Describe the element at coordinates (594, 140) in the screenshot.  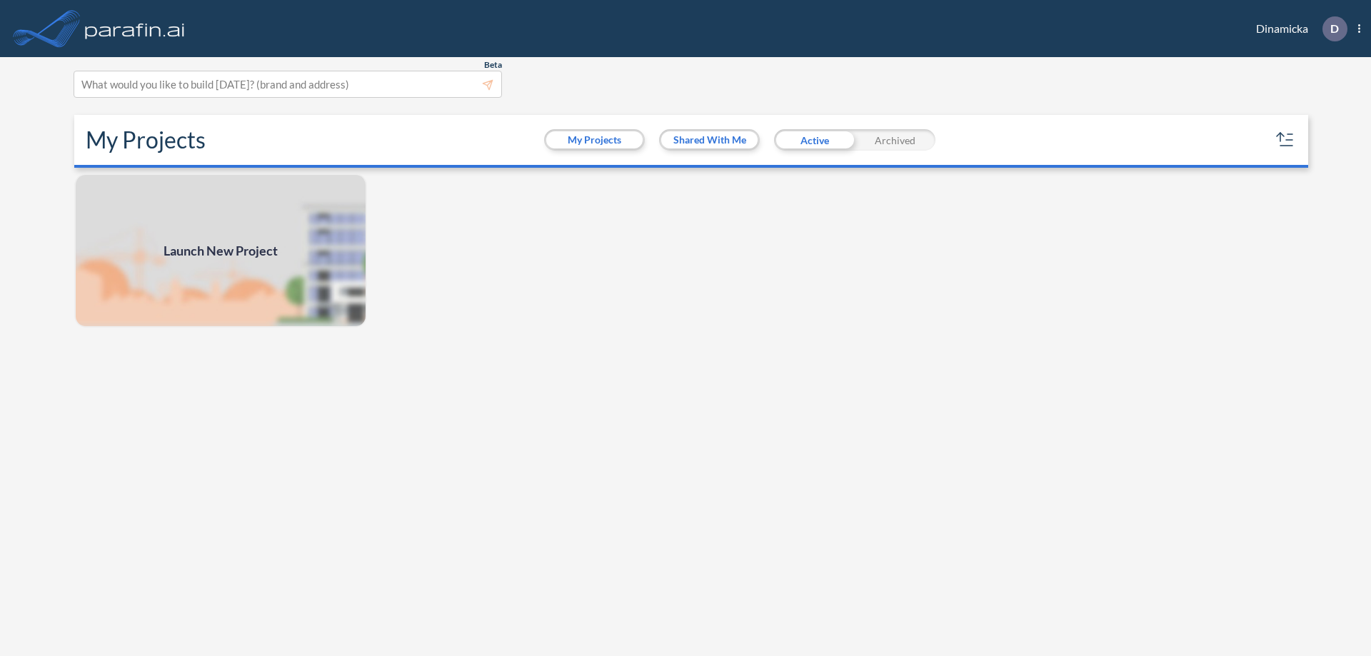
I see `button: My Projects` at that location.